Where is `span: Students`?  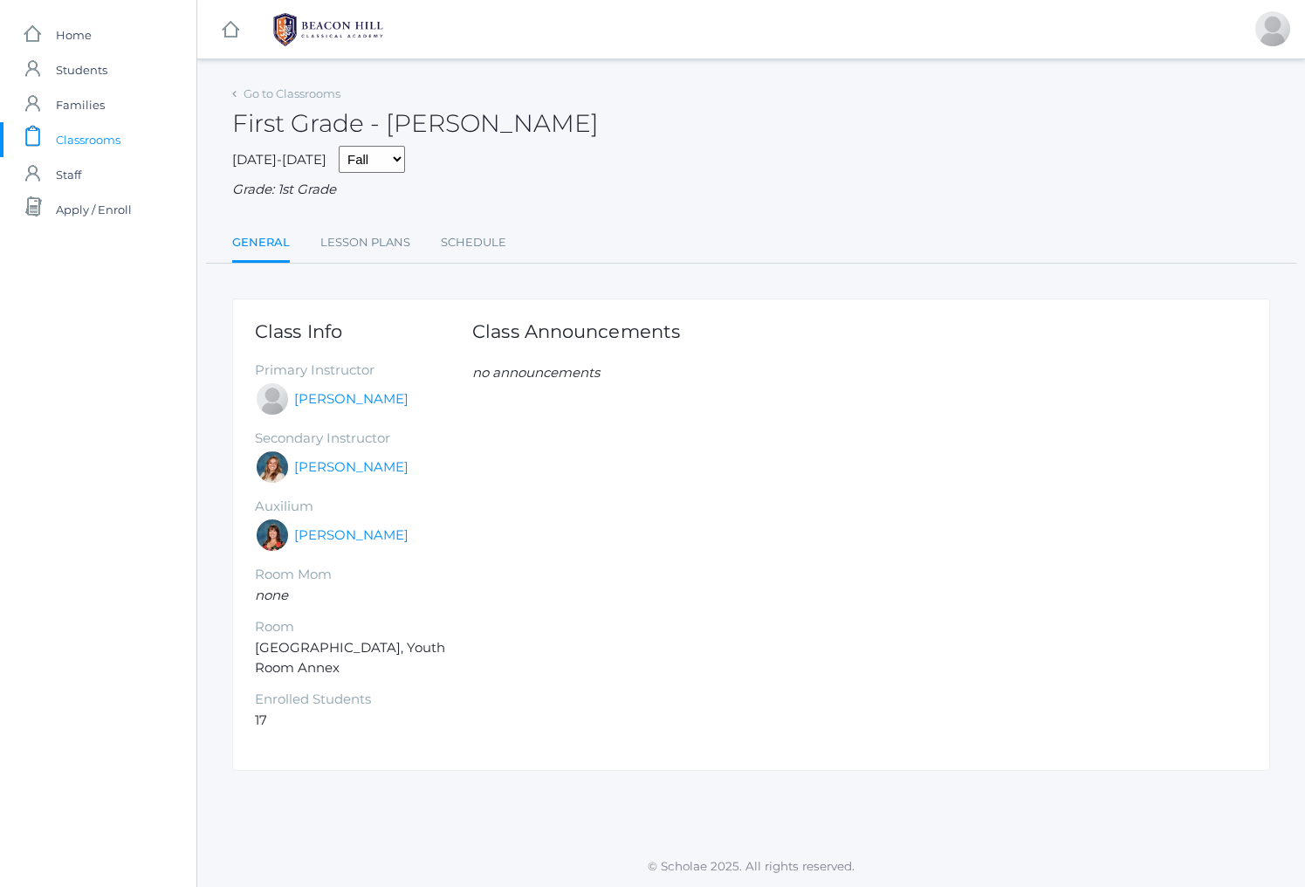 span: Students is located at coordinates (81, 70).